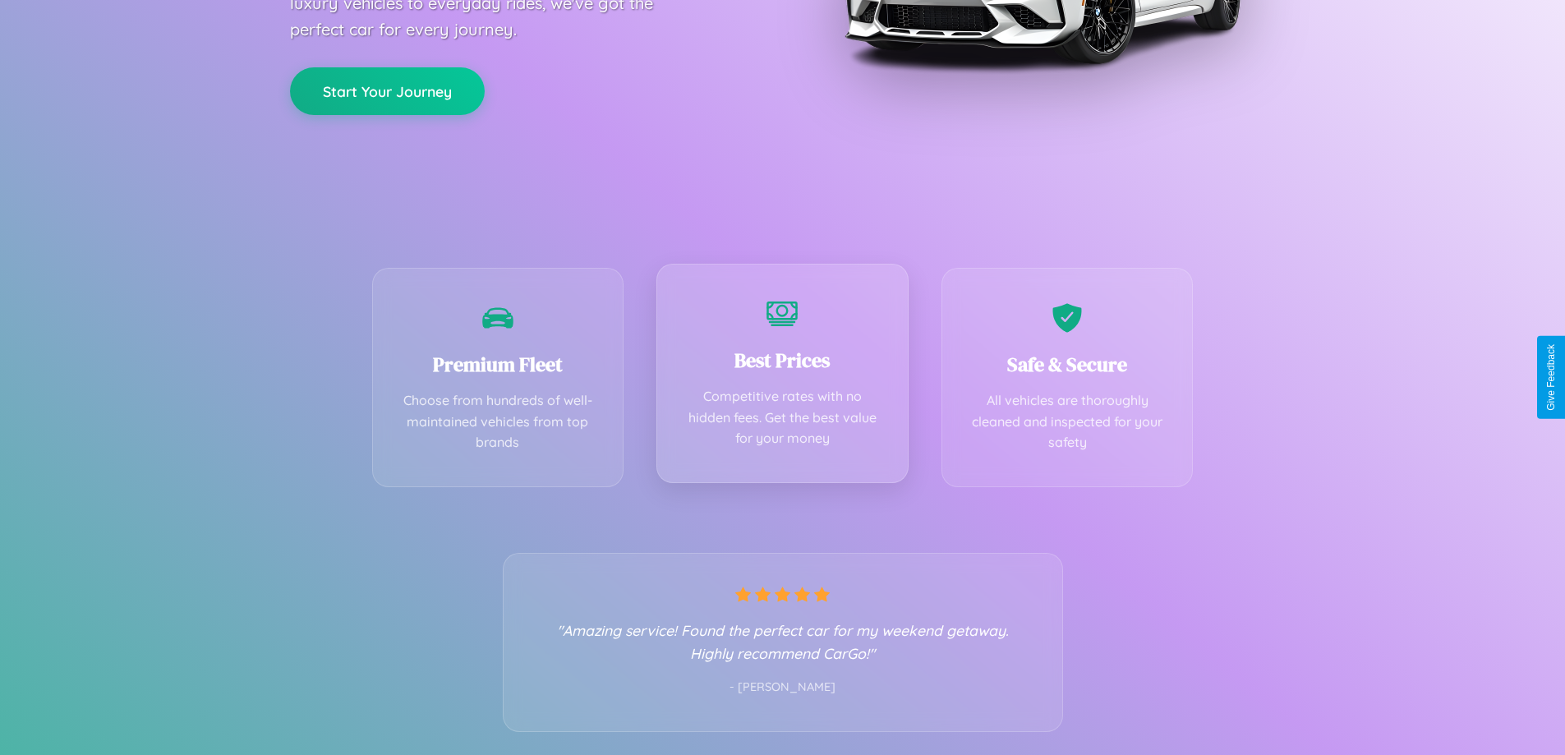 Image resolution: width=1565 pixels, height=755 pixels. What do you see at coordinates (1067, 364) in the screenshot?
I see `h3: Safe & Secure` at bounding box center [1067, 364].